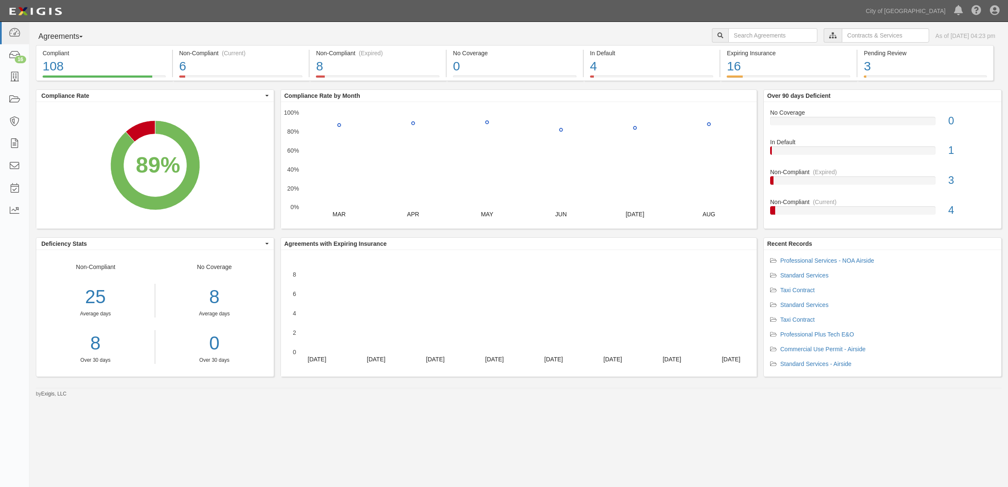 The image size is (1008, 487). What do you see at coordinates (773, 35) in the screenshot?
I see `input: Search Agreements` at bounding box center [773, 35].